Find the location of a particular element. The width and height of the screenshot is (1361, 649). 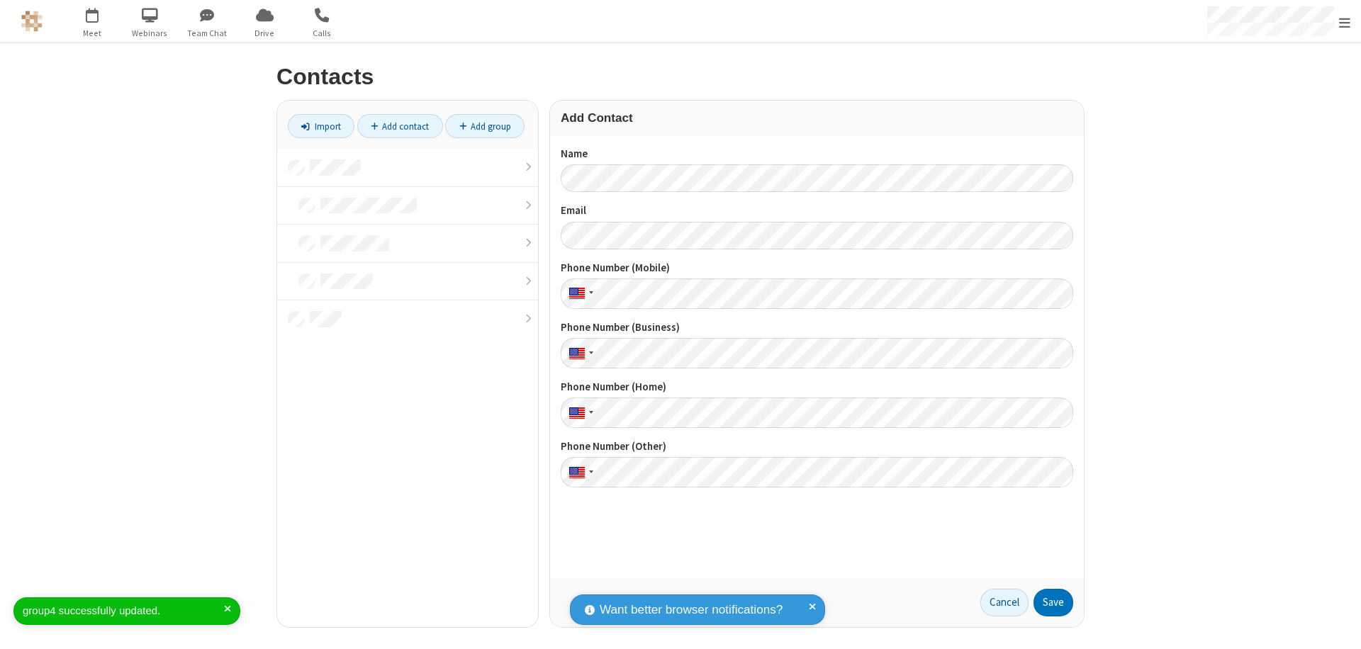

a: Cancel is located at coordinates (1005, 603).